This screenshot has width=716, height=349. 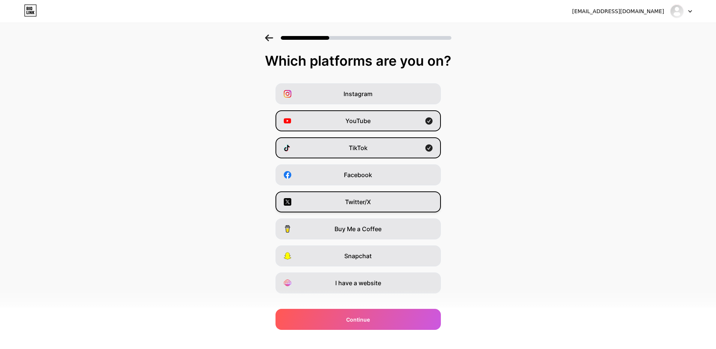 I want to click on span: Twitter/X, so click(x=358, y=202).